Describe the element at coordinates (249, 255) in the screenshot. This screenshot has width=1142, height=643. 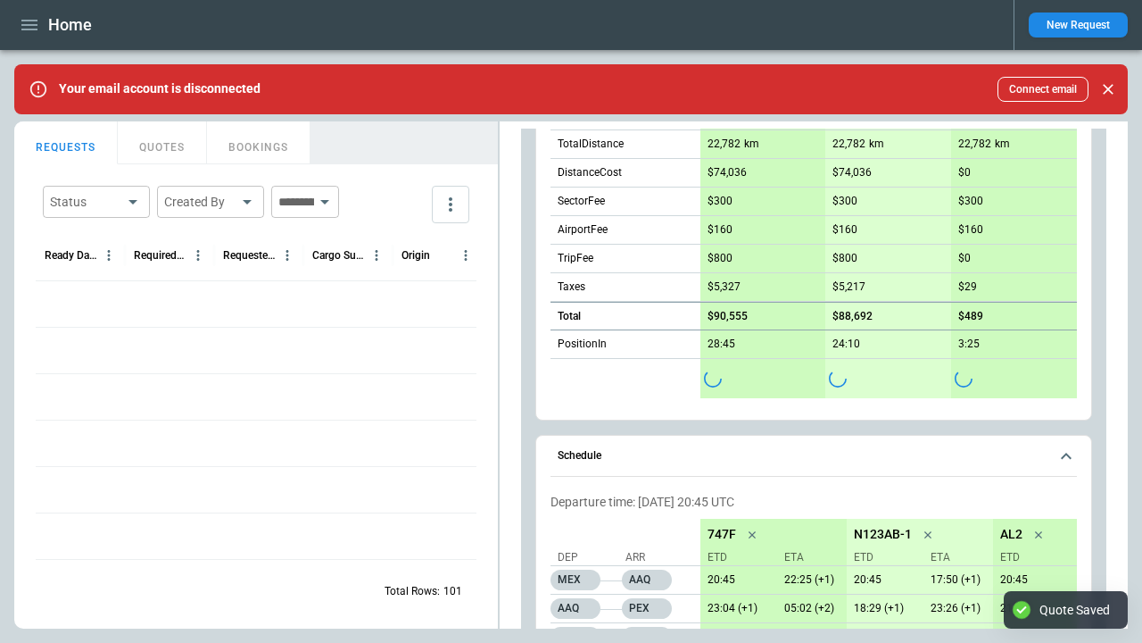
I see `div: Requested Route` at that location.